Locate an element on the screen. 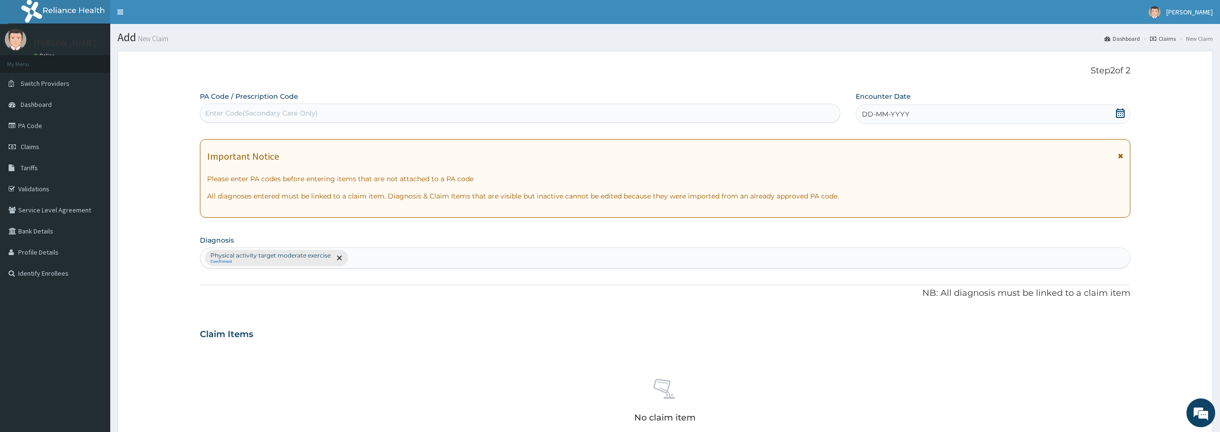 The width and height of the screenshot is (1220, 432). span: Tariffs is located at coordinates (29, 168).